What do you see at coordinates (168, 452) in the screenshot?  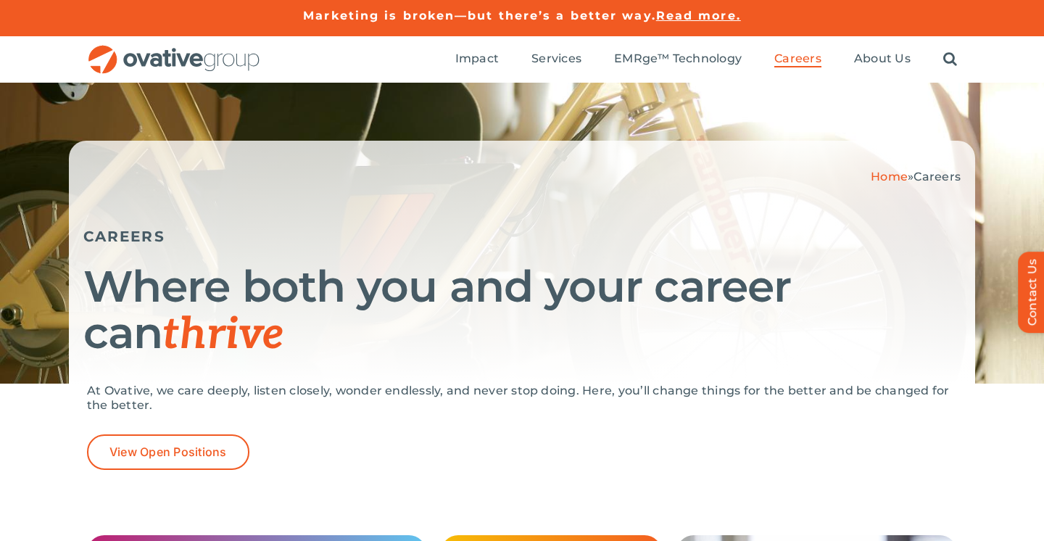 I see `a: View Open Positions` at bounding box center [168, 452].